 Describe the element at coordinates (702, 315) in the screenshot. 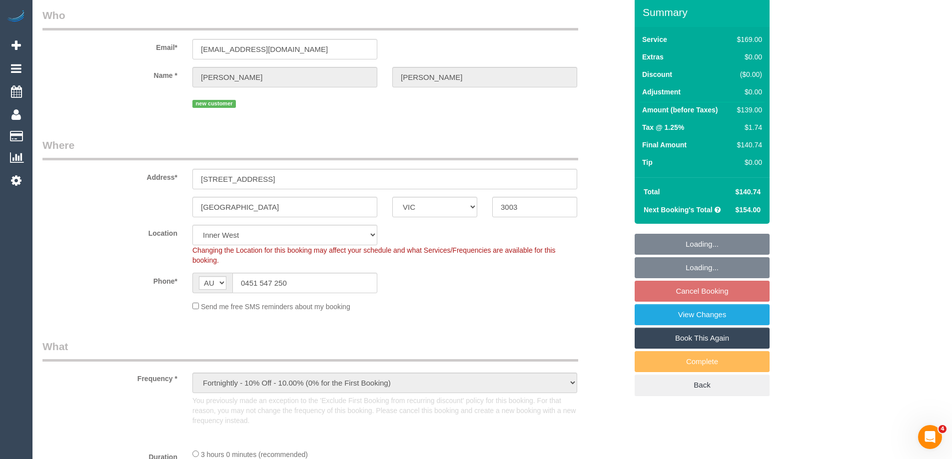

I see `a: View Changes` at that location.